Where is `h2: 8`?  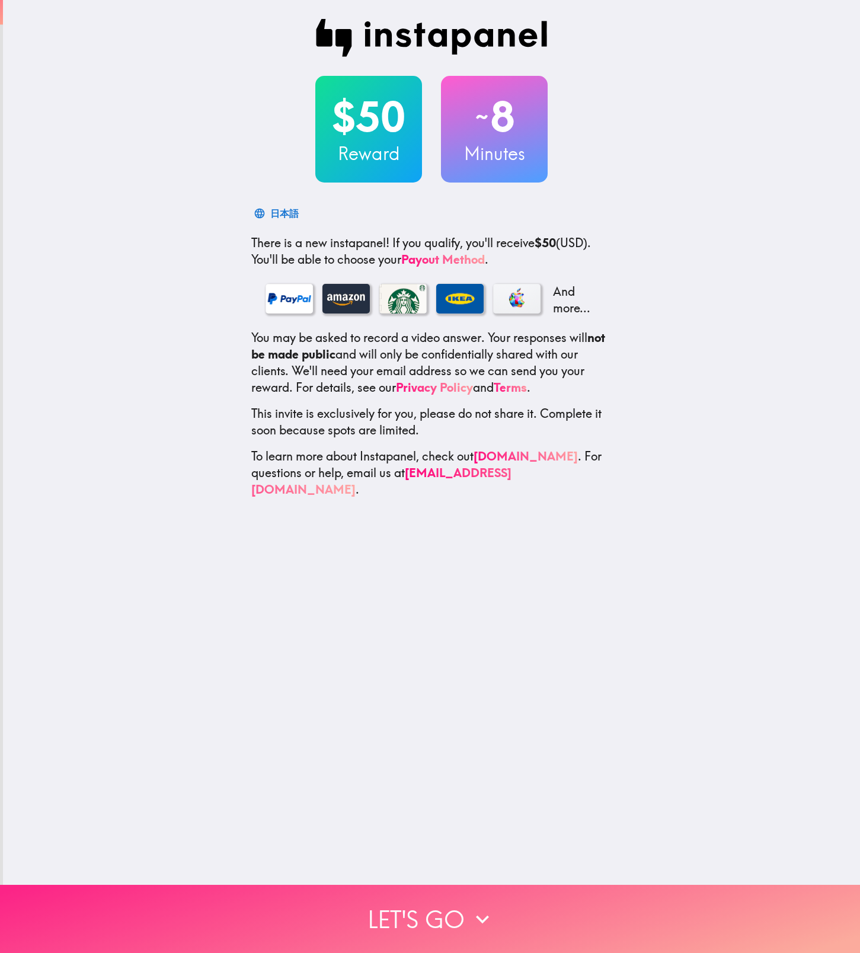 h2: 8 is located at coordinates (494, 117).